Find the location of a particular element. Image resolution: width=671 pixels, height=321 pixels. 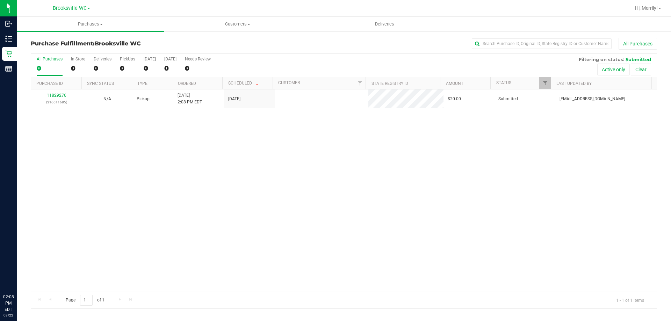

a: Purchase ID is located at coordinates (50, 83).